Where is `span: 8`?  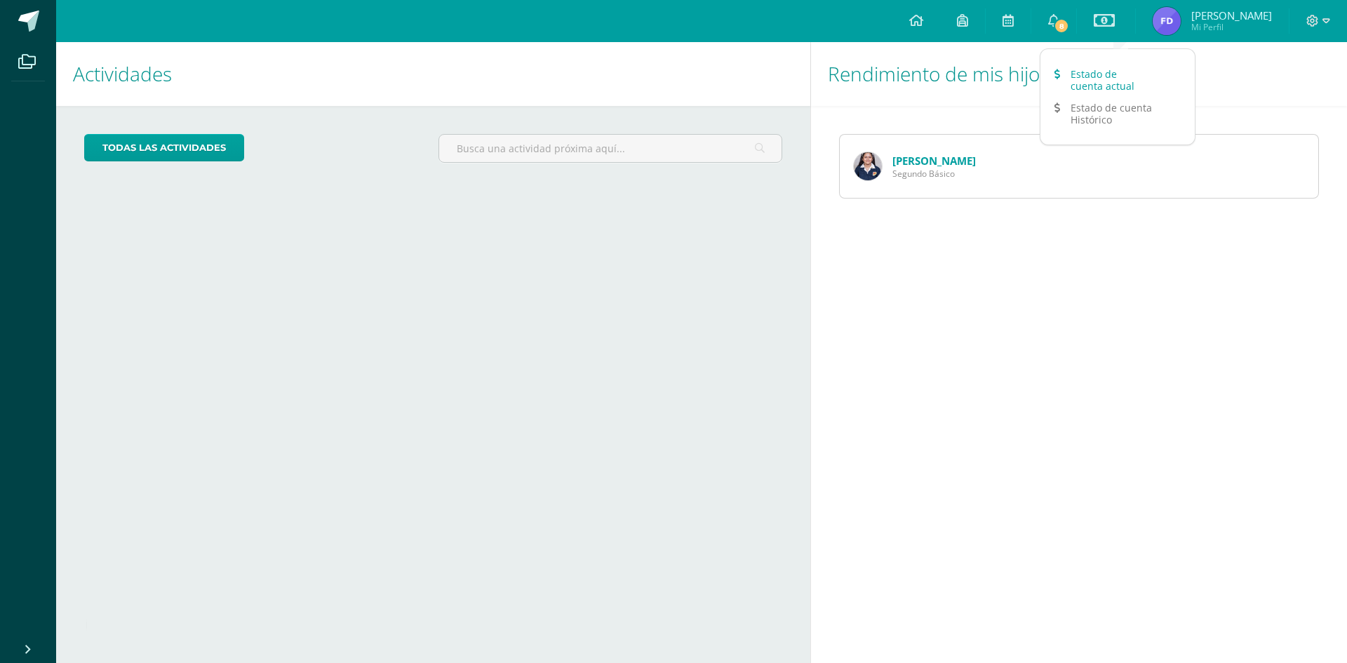
span: 8 is located at coordinates (1061, 26).